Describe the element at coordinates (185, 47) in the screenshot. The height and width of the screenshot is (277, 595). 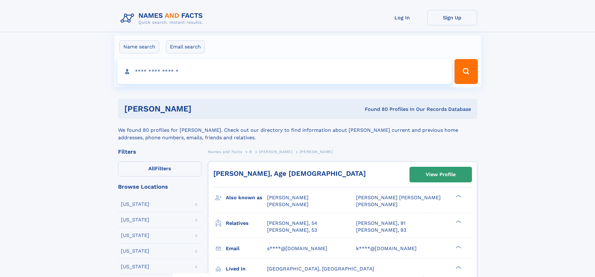
I see `label: Email search` at that location.